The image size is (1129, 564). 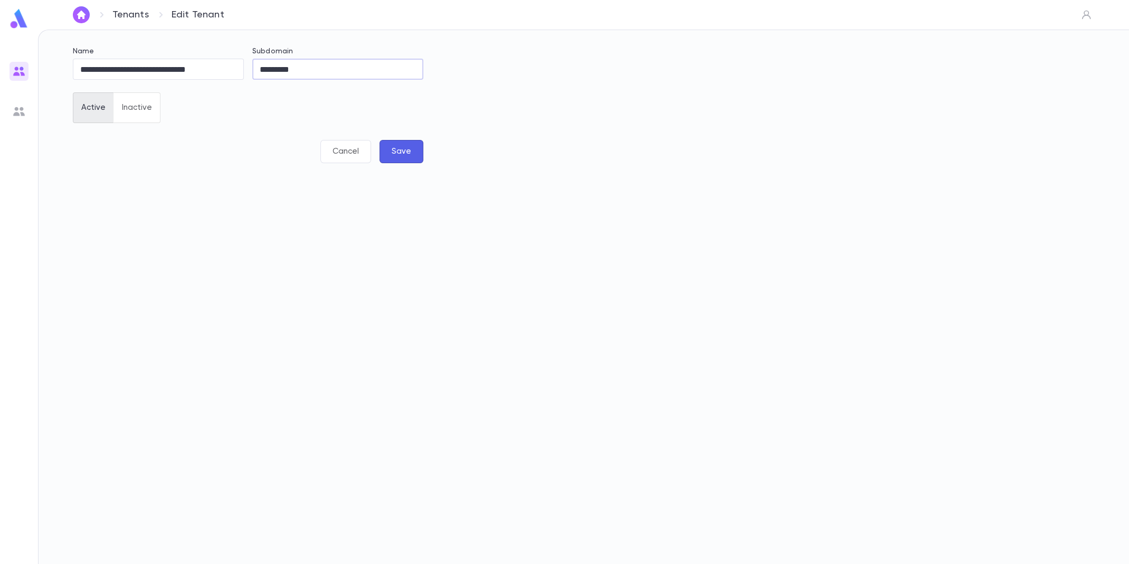 I want to click on img: users_gradient.817b64062b48db29b58f0b5e96d8b67b.svg, so click(x=19, y=71).